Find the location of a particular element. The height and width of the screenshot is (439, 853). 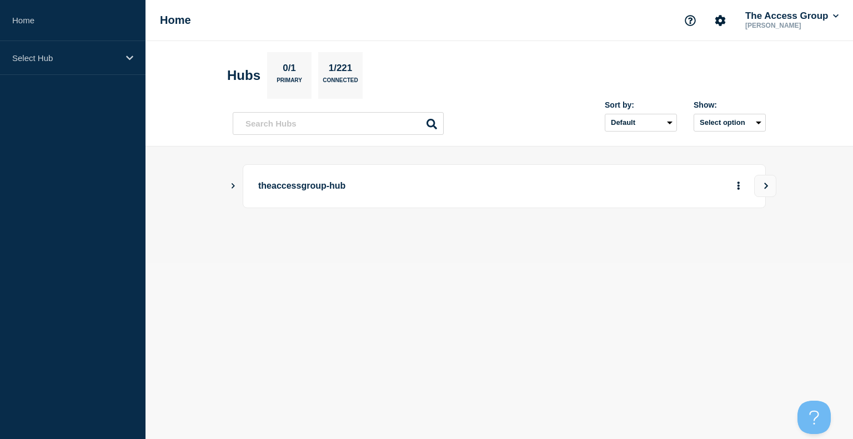

button: More actions is located at coordinates (738, 186).